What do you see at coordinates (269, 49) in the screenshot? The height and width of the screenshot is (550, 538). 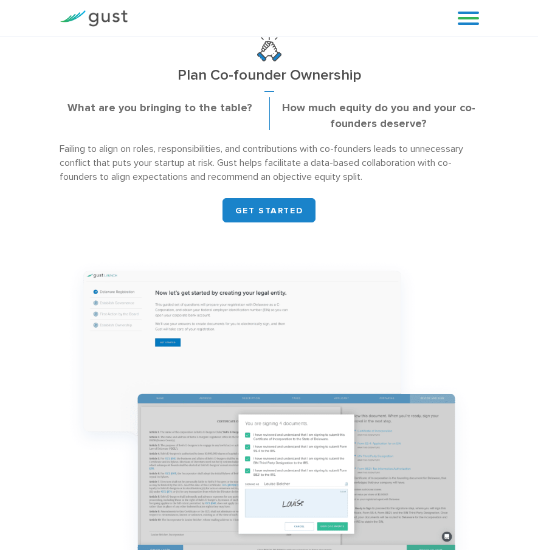 I see `img: Plan Co Founder Ownership` at bounding box center [269, 49].